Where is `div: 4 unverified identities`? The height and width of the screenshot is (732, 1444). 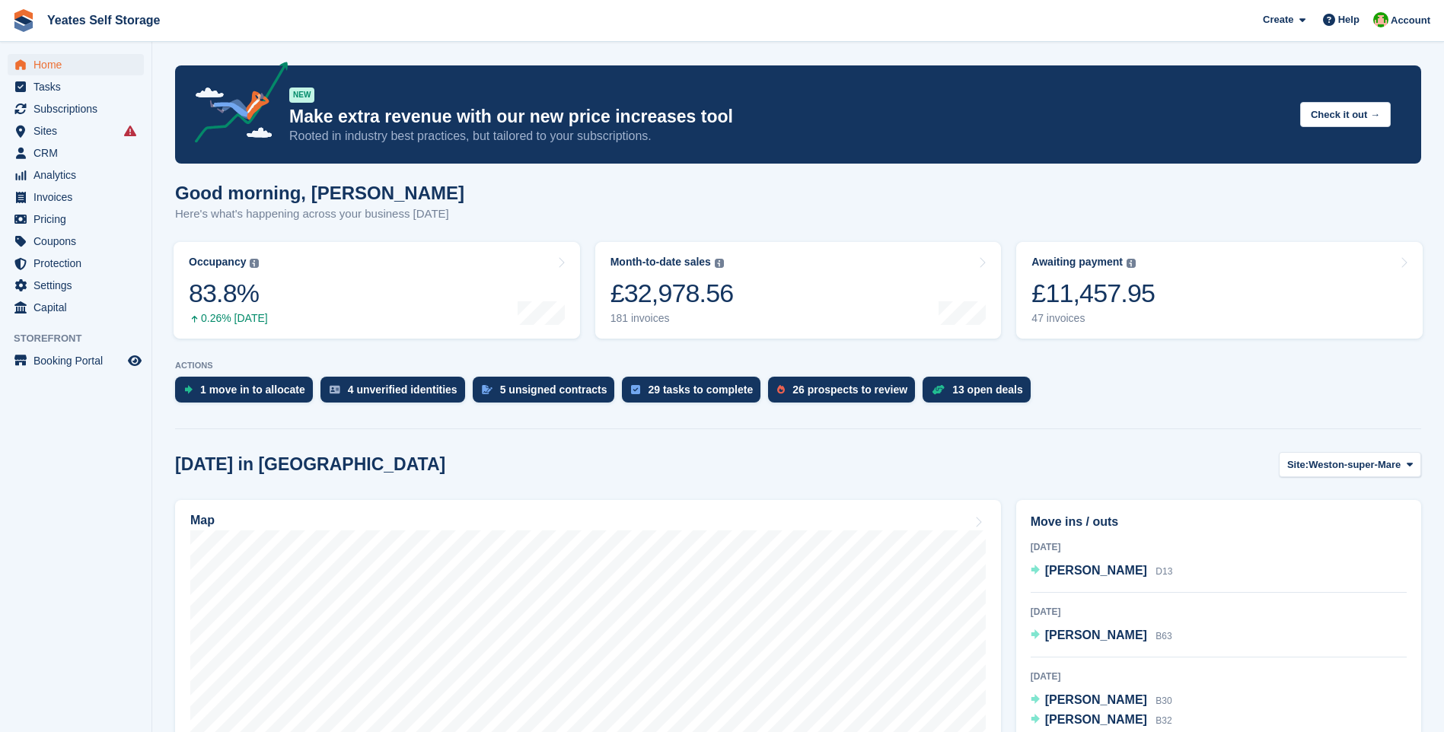 div: 4 unverified identities is located at coordinates (403, 390).